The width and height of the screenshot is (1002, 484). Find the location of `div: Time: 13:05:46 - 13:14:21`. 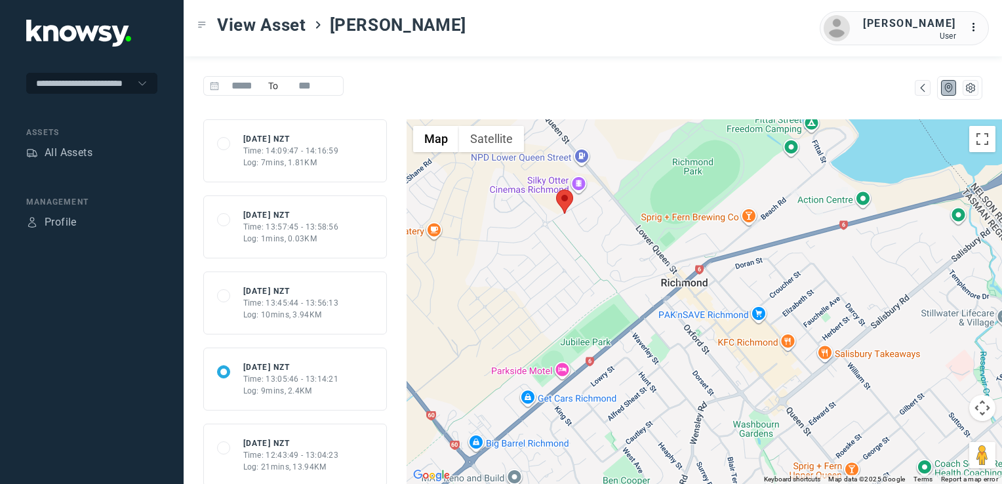

div: Time: 13:05:46 - 13:14:21 is located at coordinates (291, 379).